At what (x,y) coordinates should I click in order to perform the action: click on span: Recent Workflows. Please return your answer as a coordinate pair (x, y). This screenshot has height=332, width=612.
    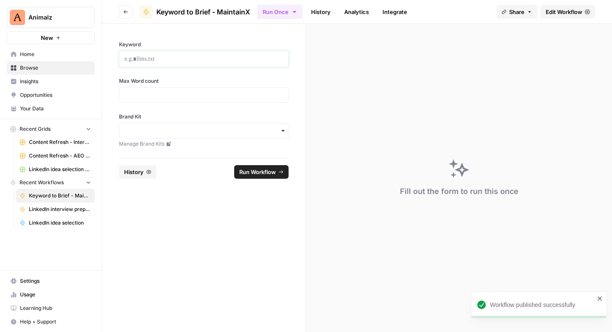
    Looking at the image, I should click on (42, 183).